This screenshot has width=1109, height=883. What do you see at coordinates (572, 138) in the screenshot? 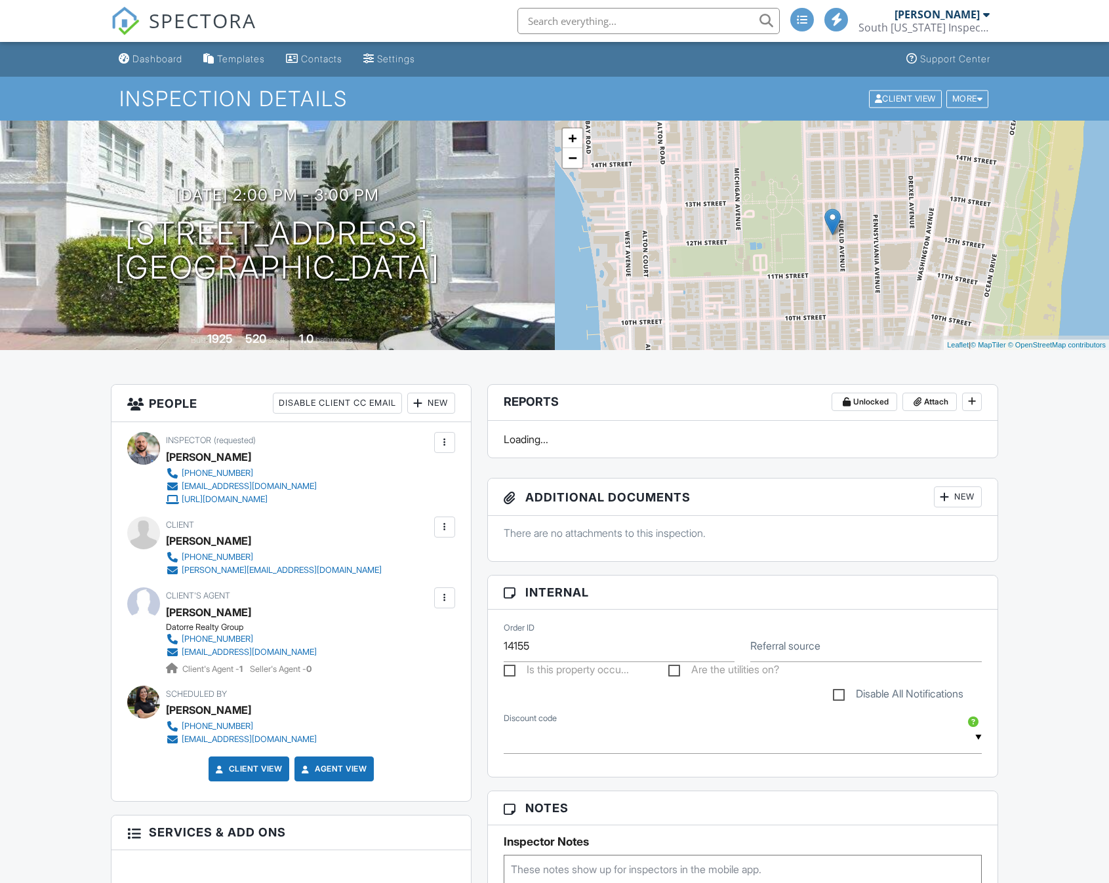
I see `a: Zoom in` at bounding box center [572, 138].